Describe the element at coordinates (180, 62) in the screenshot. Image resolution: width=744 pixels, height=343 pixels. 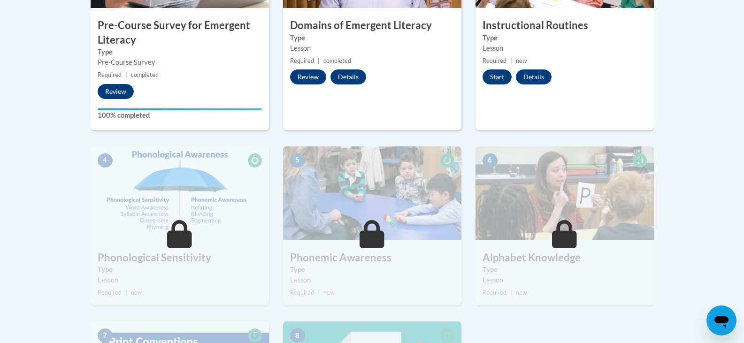
I see `div: Pre-Course Survey` at that location.